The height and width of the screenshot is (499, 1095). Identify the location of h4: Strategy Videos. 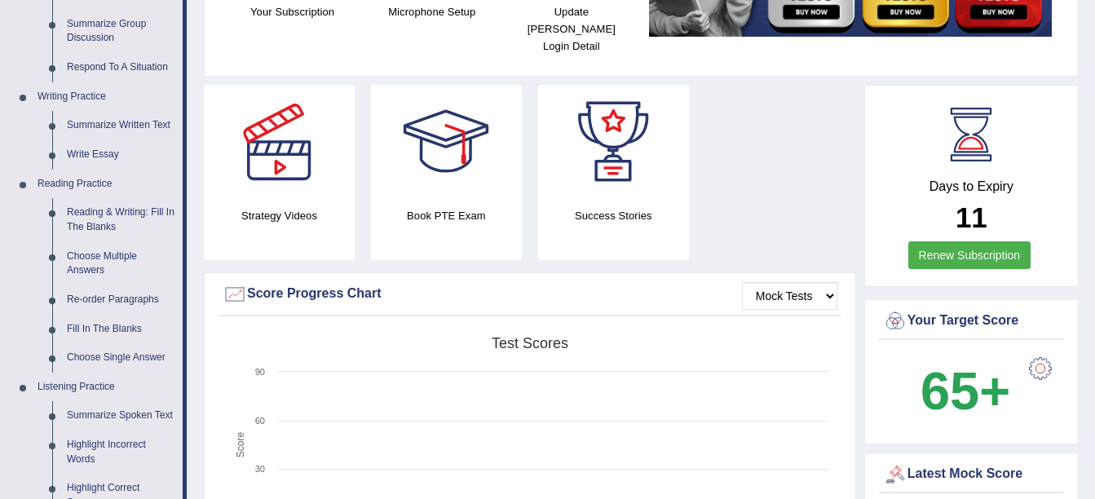
(279, 215).